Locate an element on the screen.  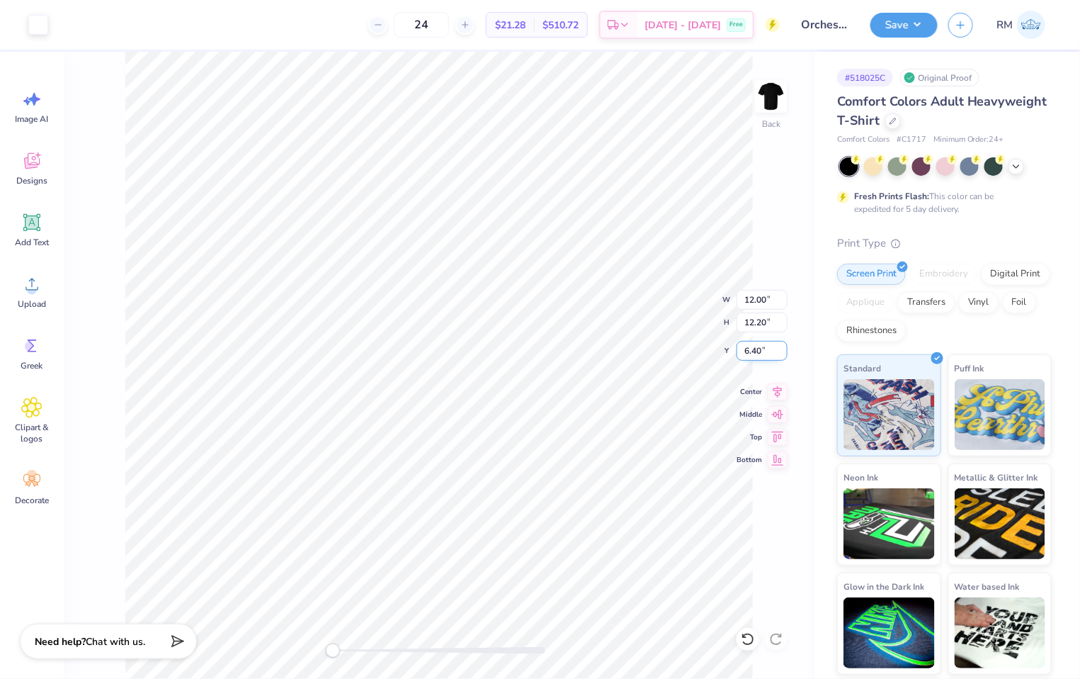
span: Puff Ink is located at coordinates (970, 368).